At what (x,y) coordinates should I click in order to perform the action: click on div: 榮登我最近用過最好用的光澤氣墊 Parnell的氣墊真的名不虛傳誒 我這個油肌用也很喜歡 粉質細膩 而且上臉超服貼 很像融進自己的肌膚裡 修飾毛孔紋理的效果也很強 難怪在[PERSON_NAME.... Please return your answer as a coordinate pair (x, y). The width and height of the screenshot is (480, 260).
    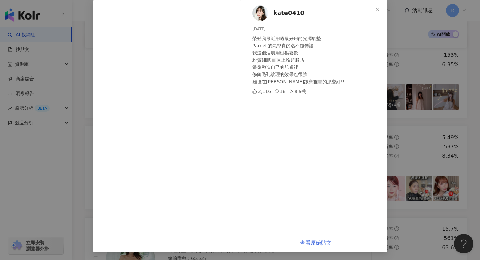
    Looking at the image, I should click on (317, 60).